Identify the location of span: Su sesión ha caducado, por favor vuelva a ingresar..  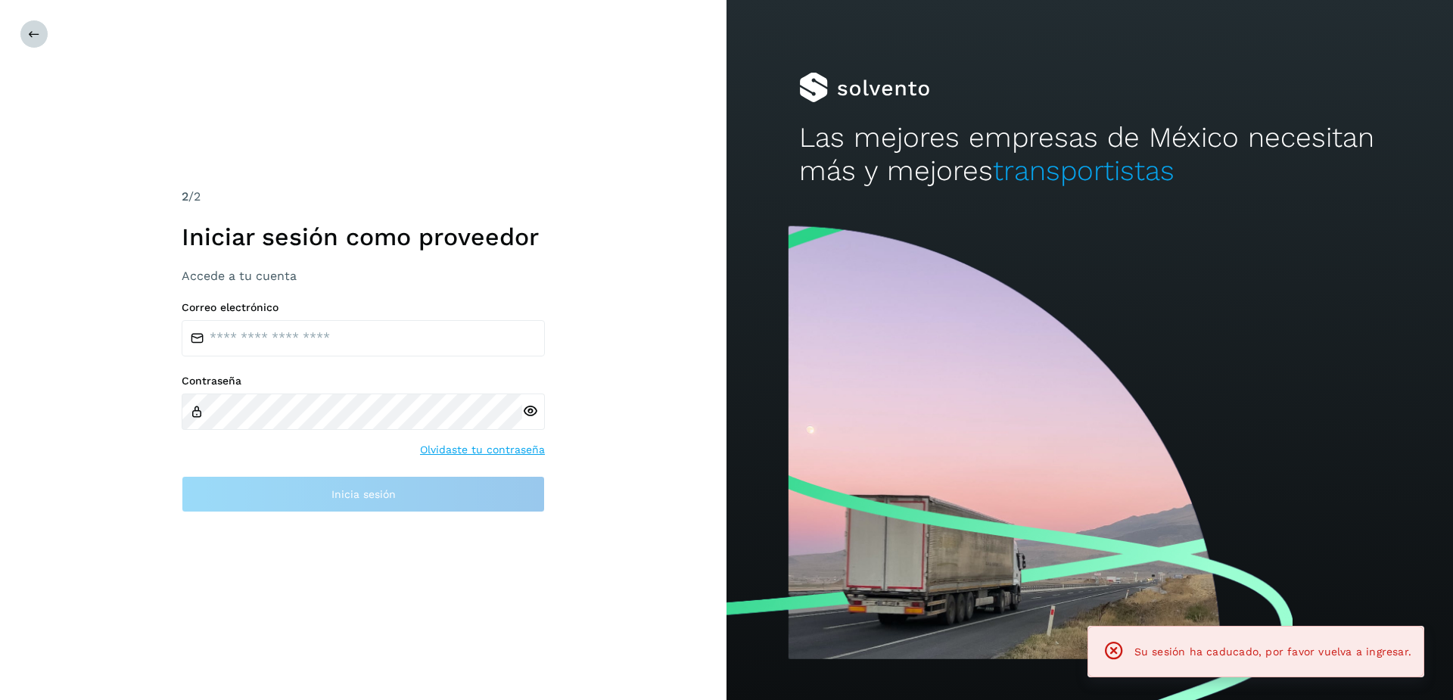
(1273, 652).